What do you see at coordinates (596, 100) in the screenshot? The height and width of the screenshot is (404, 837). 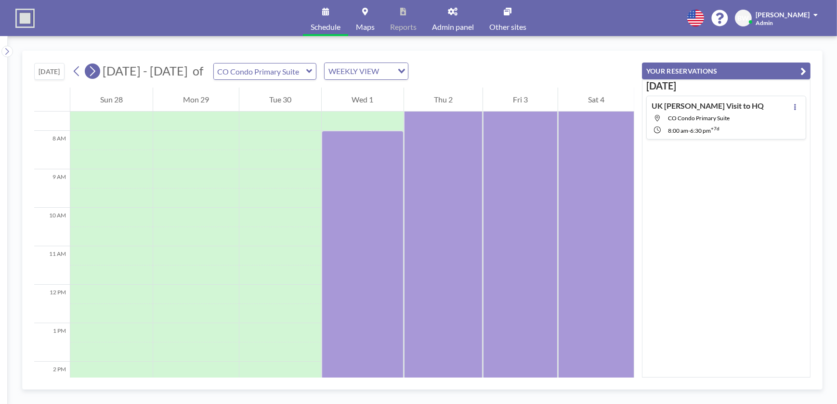 I see `div: Sat 4` at bounding box center [596, 100].